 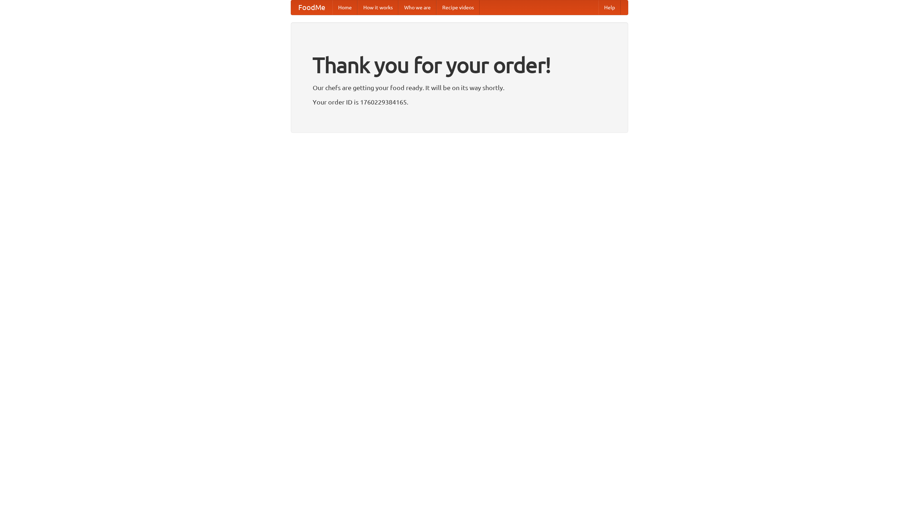 I want to click on p: Our chefs are getting your food ready. It will be on its way shortly., so click(x=460, y=88).